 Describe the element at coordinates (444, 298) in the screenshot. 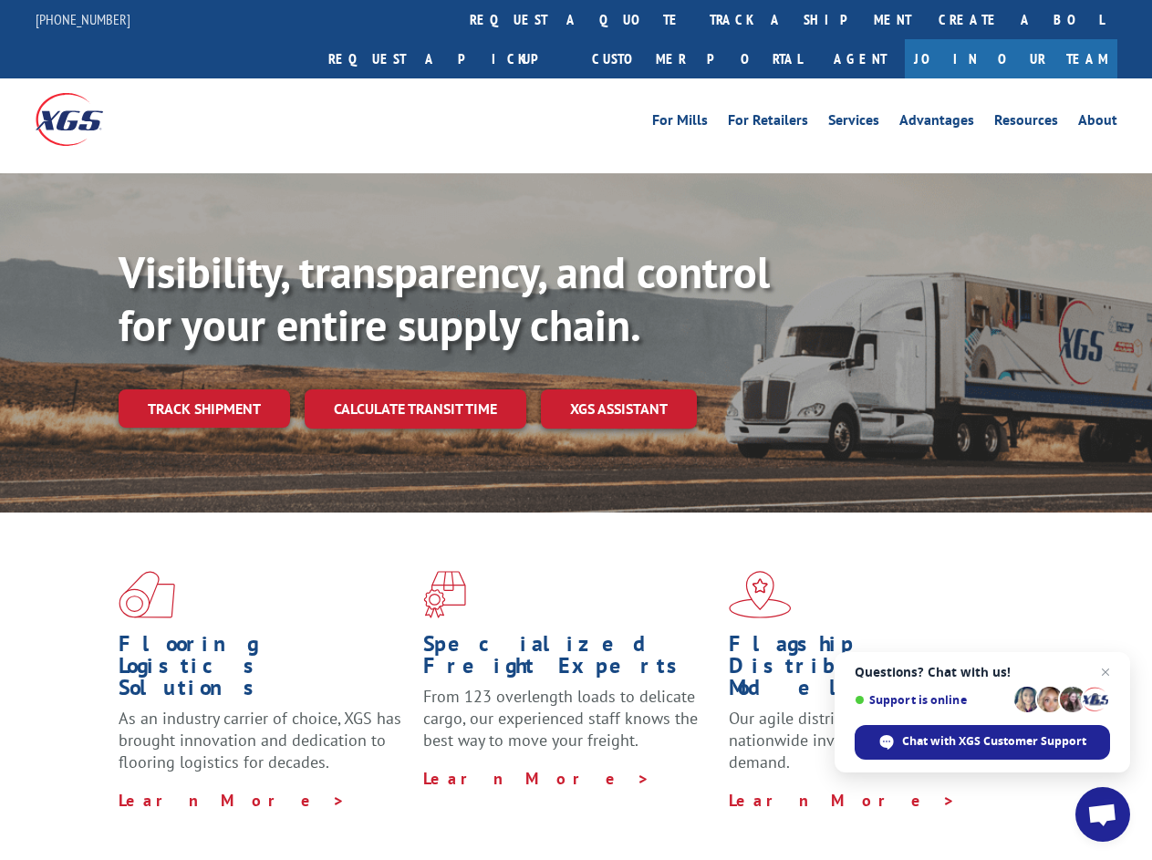

I see `b: Visibility, transparency, and control for your entire supply chain.` at that location.